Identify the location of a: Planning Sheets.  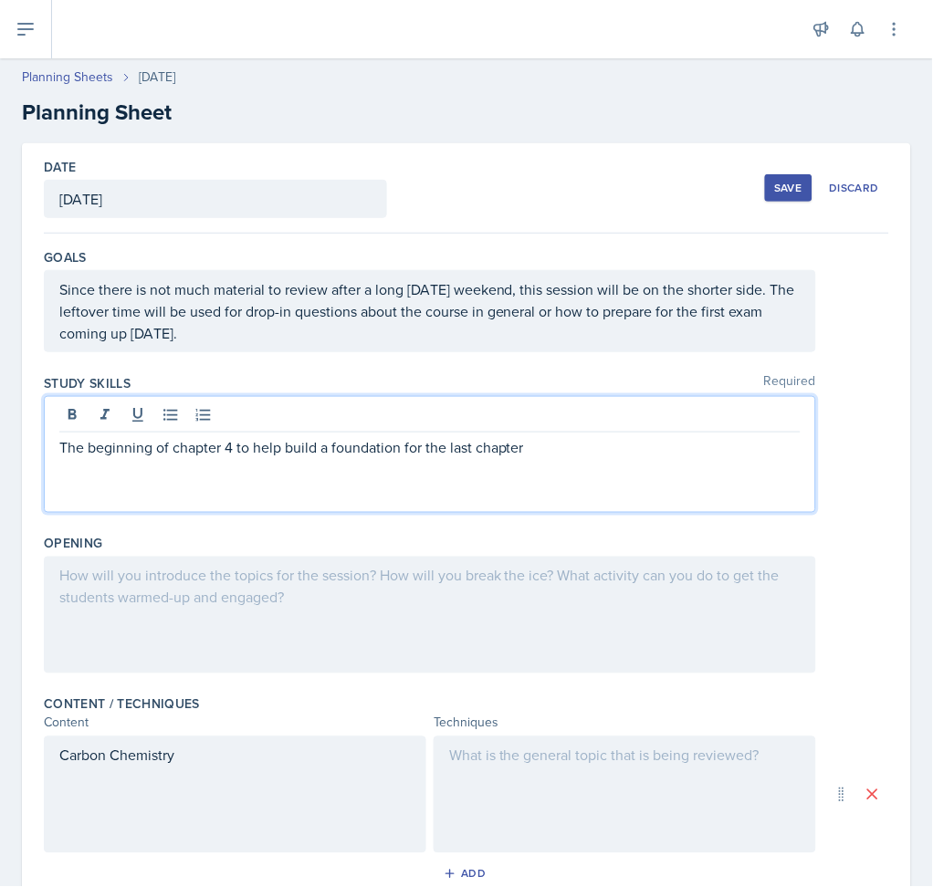
(68, 77).